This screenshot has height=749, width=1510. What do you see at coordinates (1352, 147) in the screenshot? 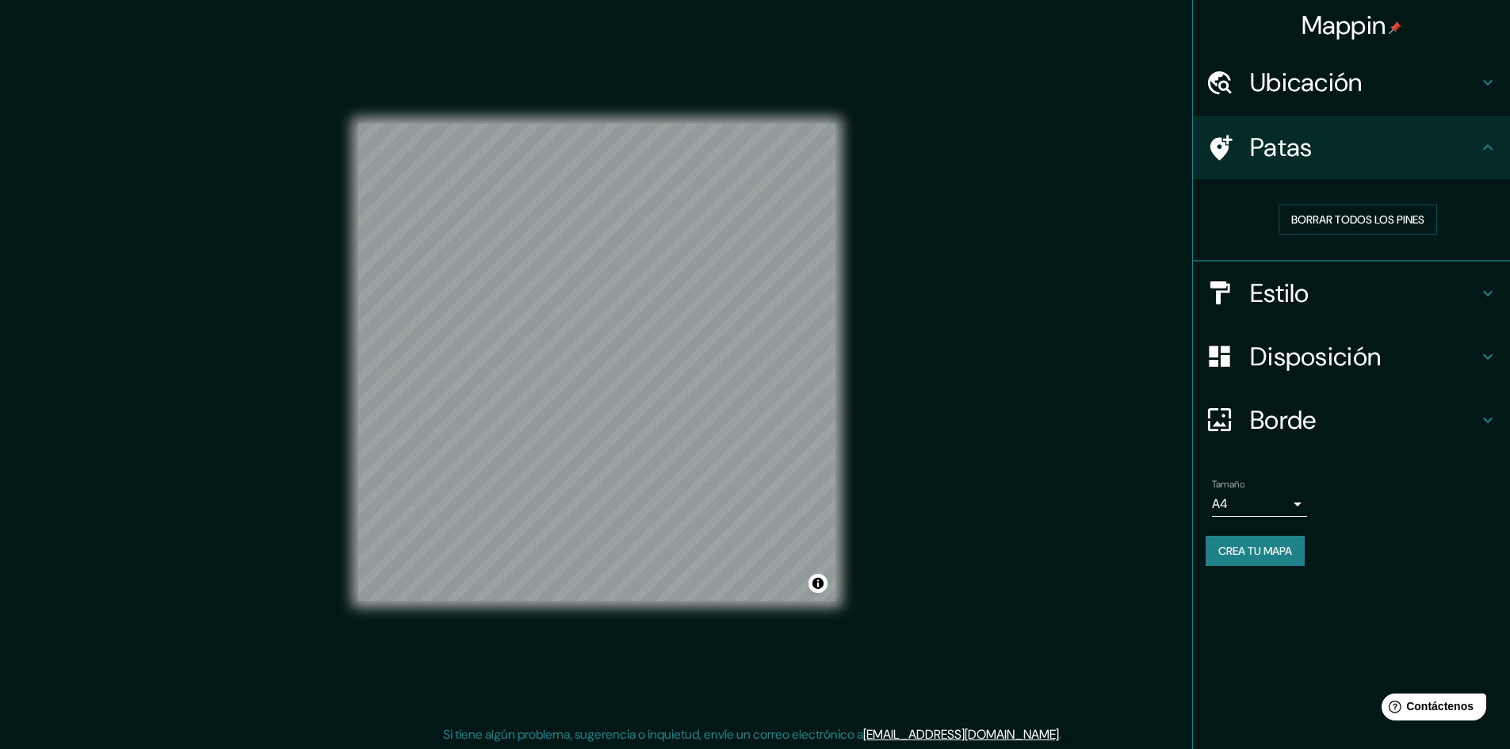
I see `div: Patas` at bounding box center [1352, 147].